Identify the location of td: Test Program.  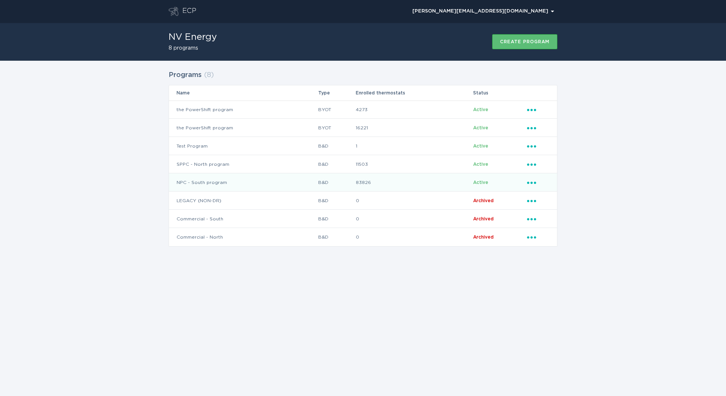
(243, 146).